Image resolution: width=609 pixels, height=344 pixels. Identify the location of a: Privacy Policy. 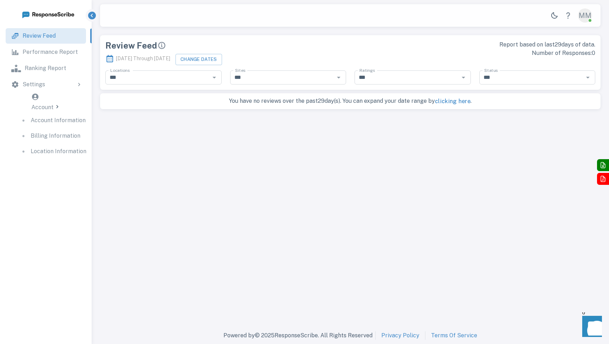
(401, 336).